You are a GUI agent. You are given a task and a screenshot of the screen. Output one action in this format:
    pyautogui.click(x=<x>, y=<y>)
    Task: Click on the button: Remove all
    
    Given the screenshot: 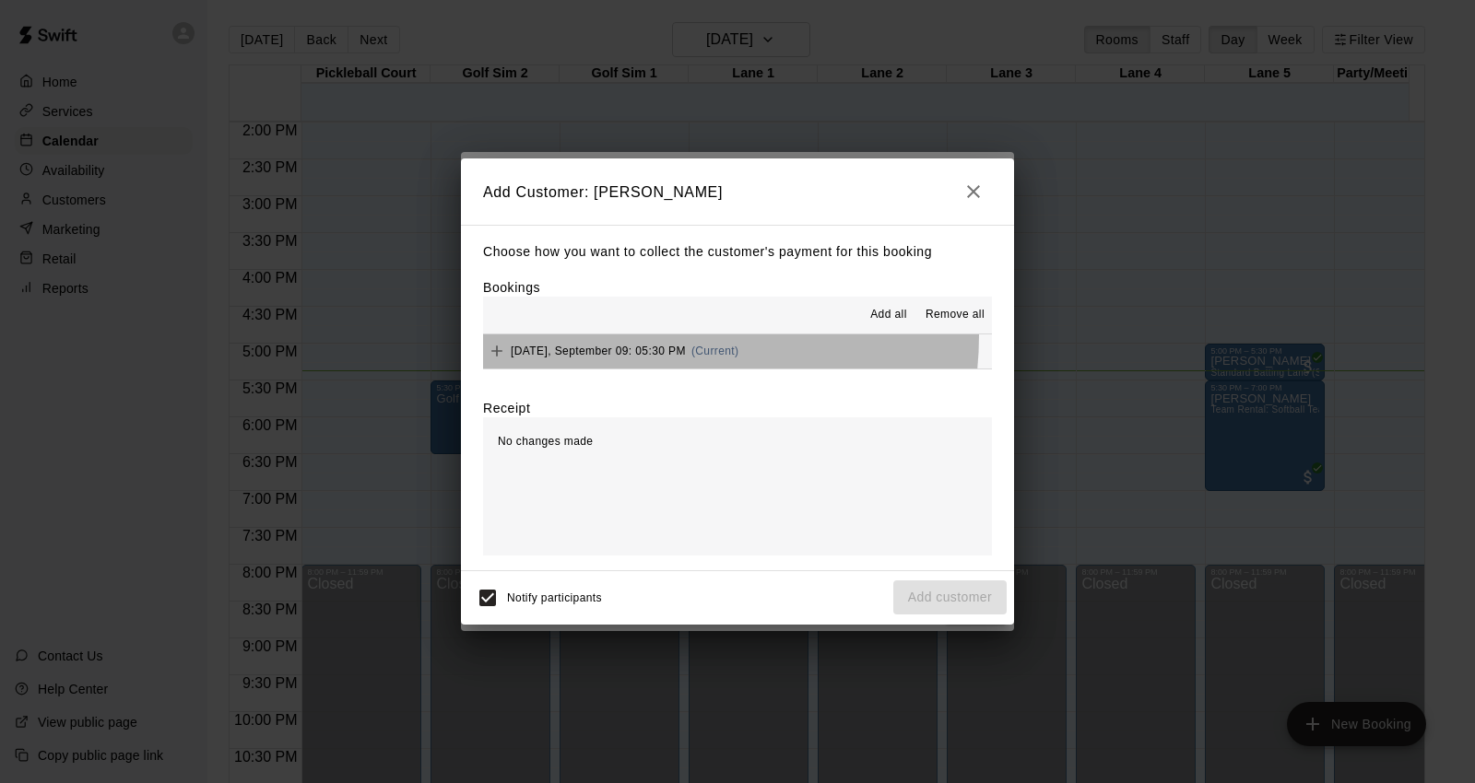 What is the action you would take?
    pyautogui.click(x=955, y=315)
    